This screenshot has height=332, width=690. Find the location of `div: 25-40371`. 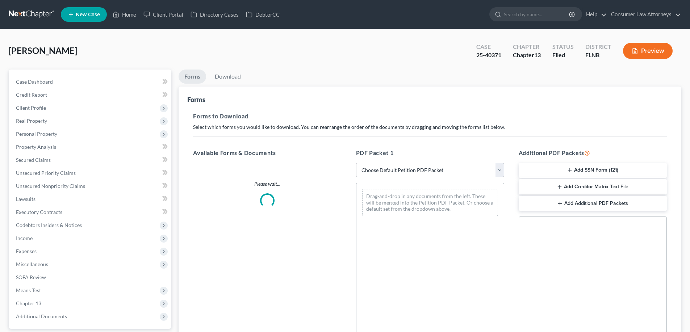

div: 25-40371 is located at coordinates (488, 55).